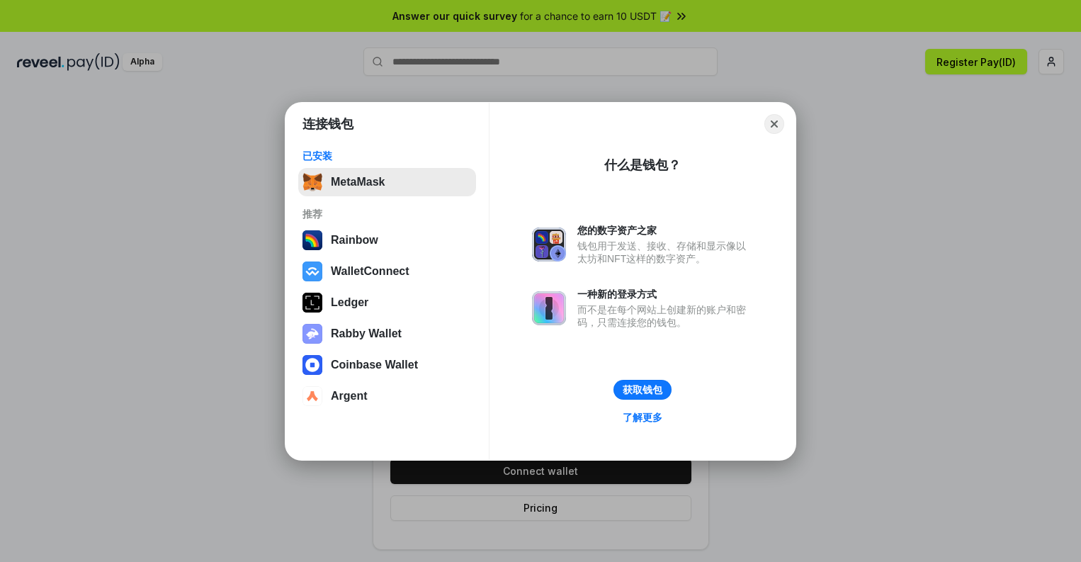 The width and height of the screenshot is (1081, 562). Describe the element at coordinates (642, 165) in the screenshot. I see `div: 什么是钱包？` at that location.